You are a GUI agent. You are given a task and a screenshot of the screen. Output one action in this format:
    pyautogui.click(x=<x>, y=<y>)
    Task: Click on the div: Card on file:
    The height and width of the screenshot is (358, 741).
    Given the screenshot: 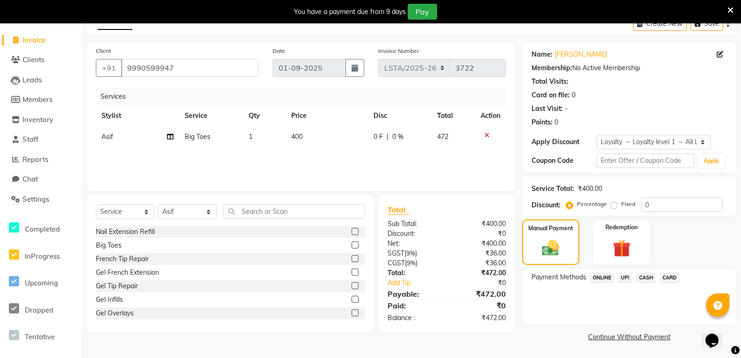 What is the action you would take?
    pyautogui.click(x=551, y=95)
    